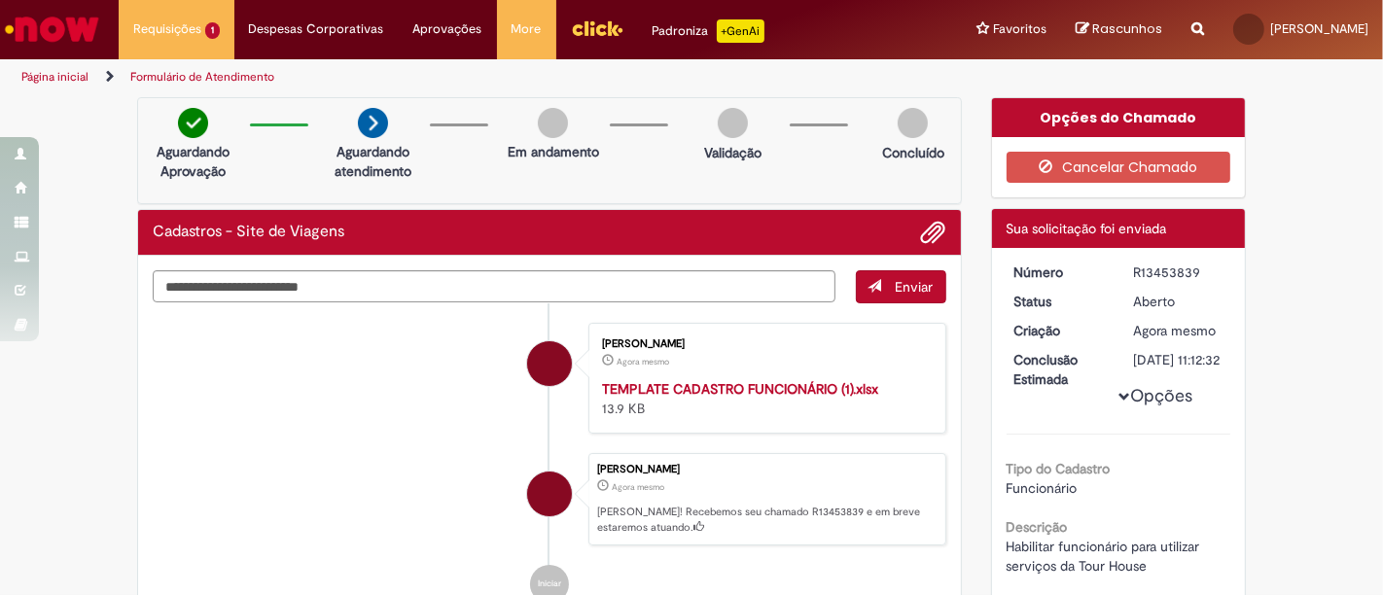 Image resolution: width=1383 pixels, height=595 pixels. What do you see at coordinates (167, 29) in the screenshot?
I see `span: Requisições` at bounding box center [167, 29].